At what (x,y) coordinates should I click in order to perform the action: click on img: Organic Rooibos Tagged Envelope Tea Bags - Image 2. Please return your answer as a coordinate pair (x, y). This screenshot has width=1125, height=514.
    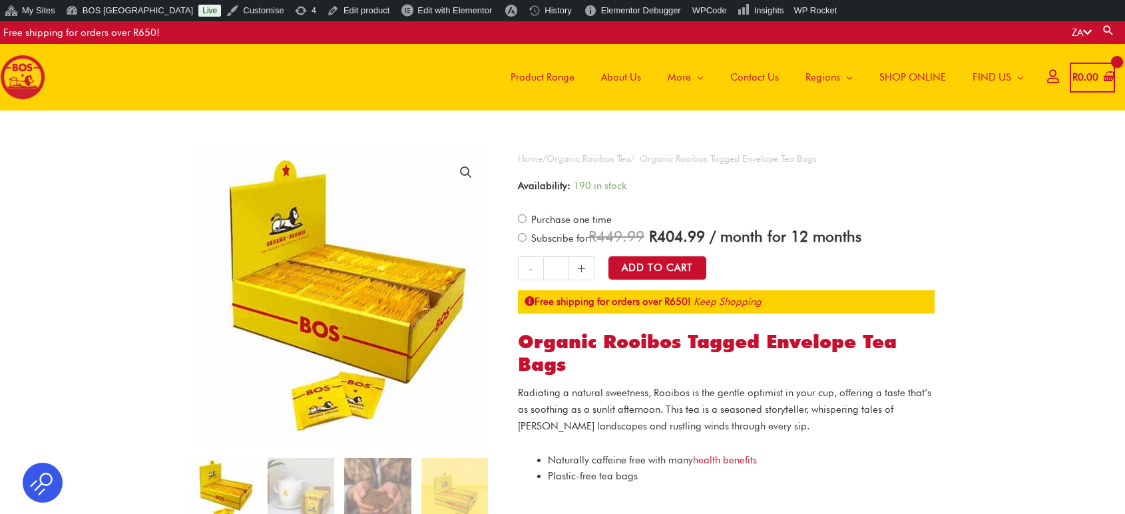
    Looking at the image, I should click on (636, 299).